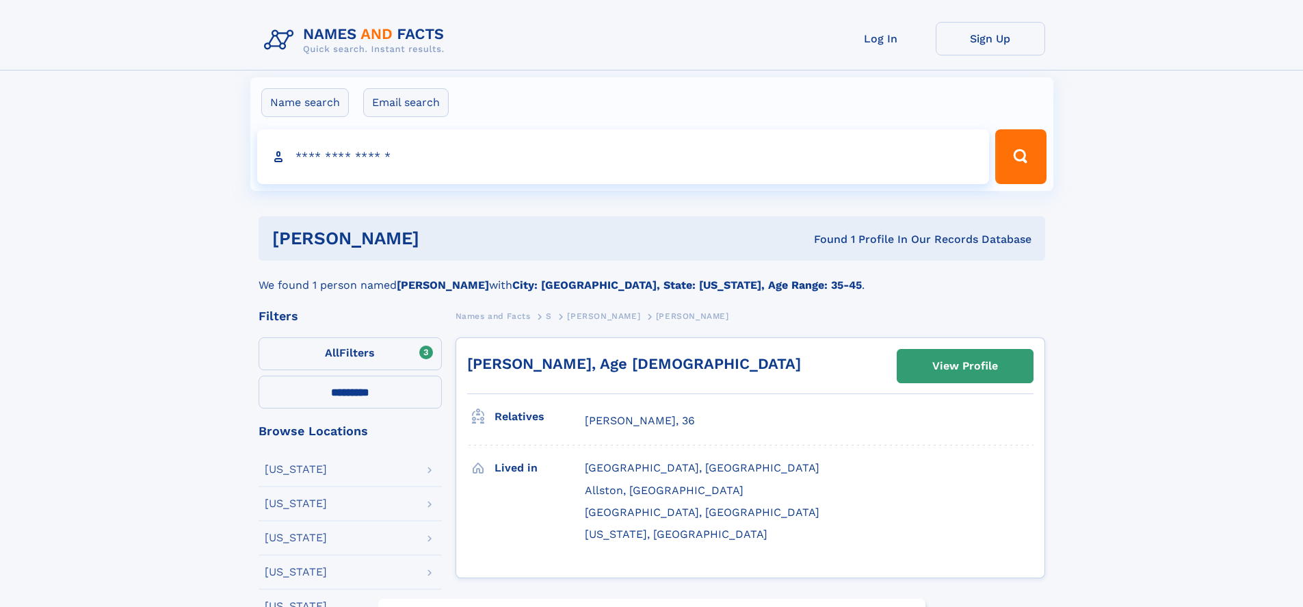 The height and width of the screenshot is (607, 1303). Describe the element at coordinates (305, 103) in the screenshot. I see `label: Name search` at that location.